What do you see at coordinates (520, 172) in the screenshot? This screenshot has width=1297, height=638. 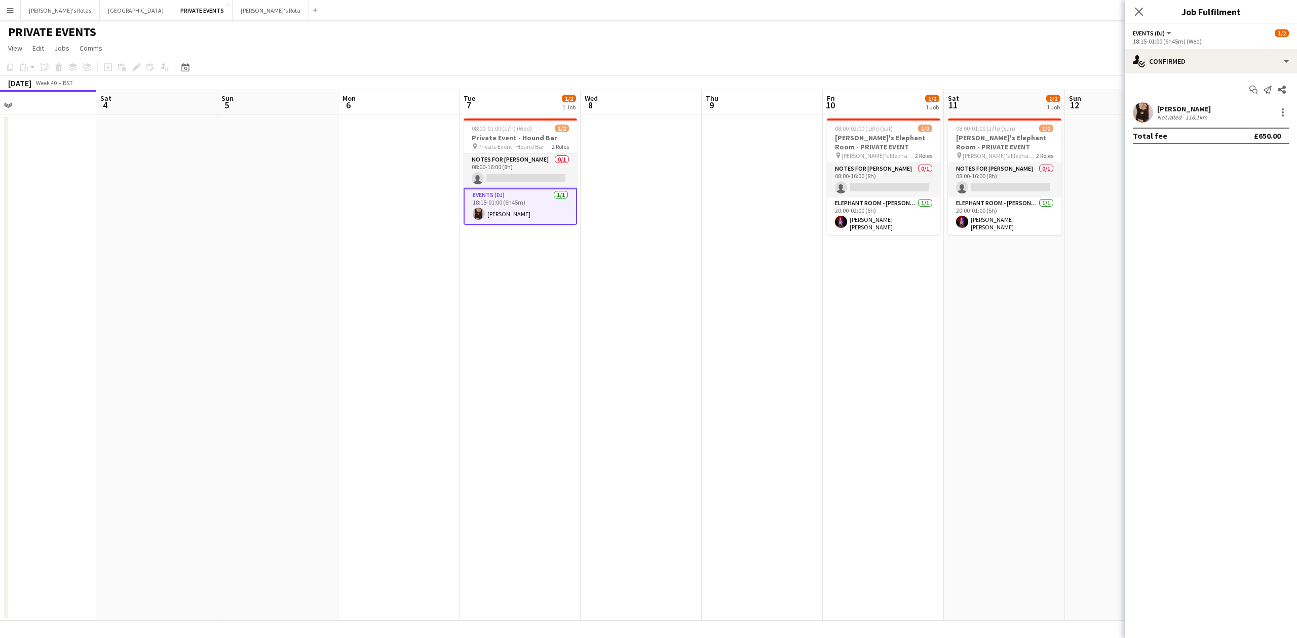 I see `app-job-card: 08:00-01:00 (17h) (Wed)1/2Private Event - Hound Bar Private Event - Hound Bar2 RolesNotes for [PE...` at bounding box center [520, 172].